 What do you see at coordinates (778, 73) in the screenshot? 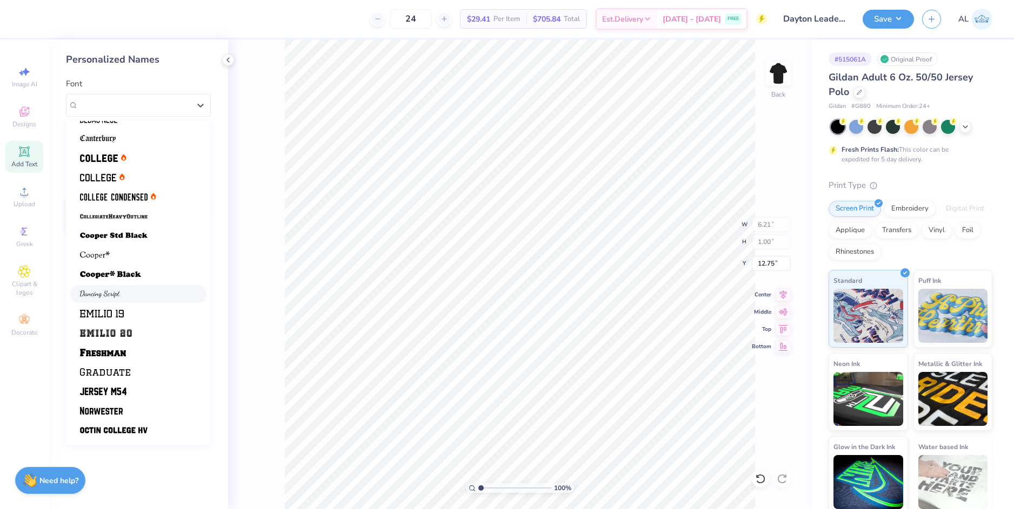
I see `img: Back` at bounding box center [778, 73].